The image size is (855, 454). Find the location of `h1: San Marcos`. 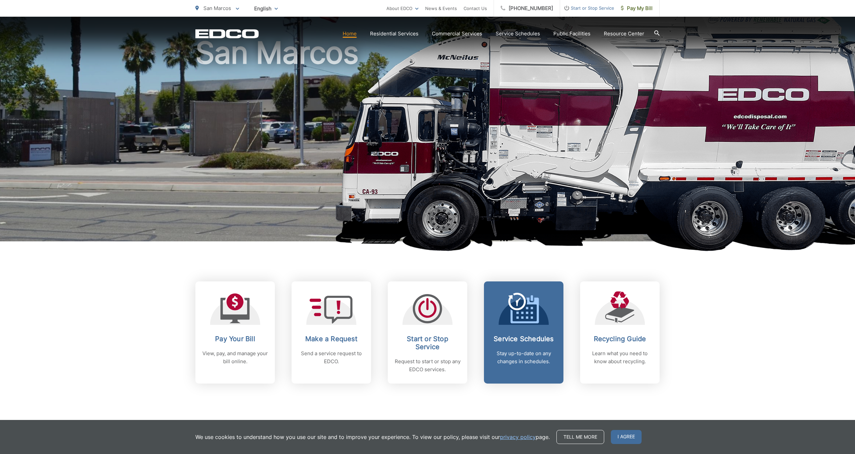

h1: San Marcos is located at coordinates (427, 142).